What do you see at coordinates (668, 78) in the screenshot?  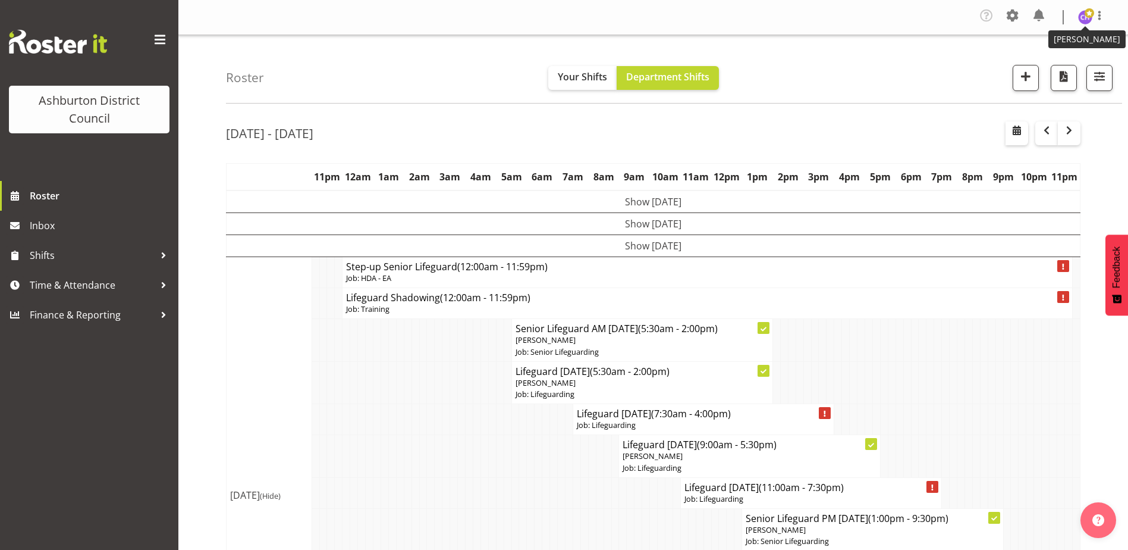 I see `button: Department Shifts` at bounding box center [668, 78].